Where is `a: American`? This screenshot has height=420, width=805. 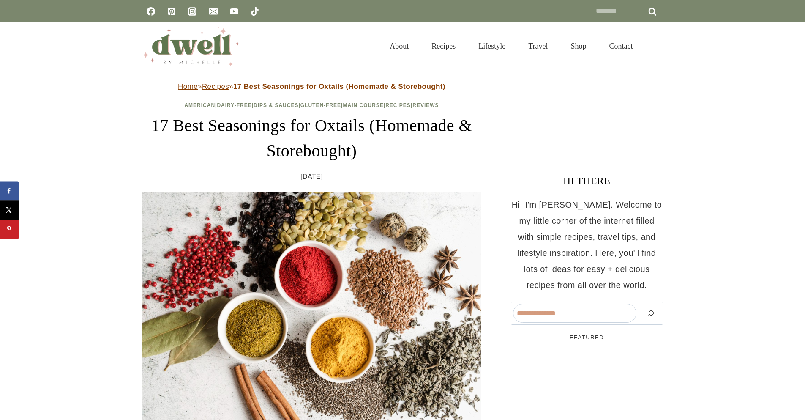
a: American is located at coordinates (199, 105).